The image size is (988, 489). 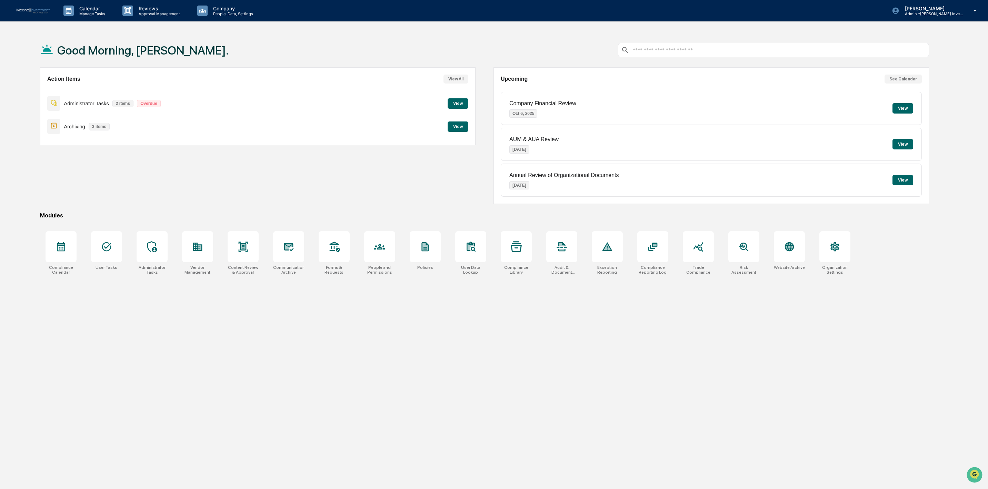 I want to click on div: User Data Lookup, so click(x=471, y=270).